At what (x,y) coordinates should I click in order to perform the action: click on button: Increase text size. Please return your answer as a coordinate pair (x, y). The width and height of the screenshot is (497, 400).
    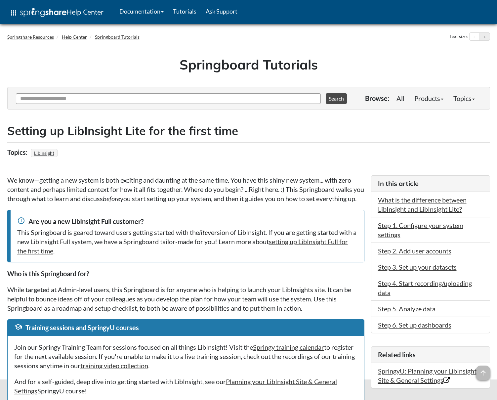
    Looking at the image, I should click on (485, 37).